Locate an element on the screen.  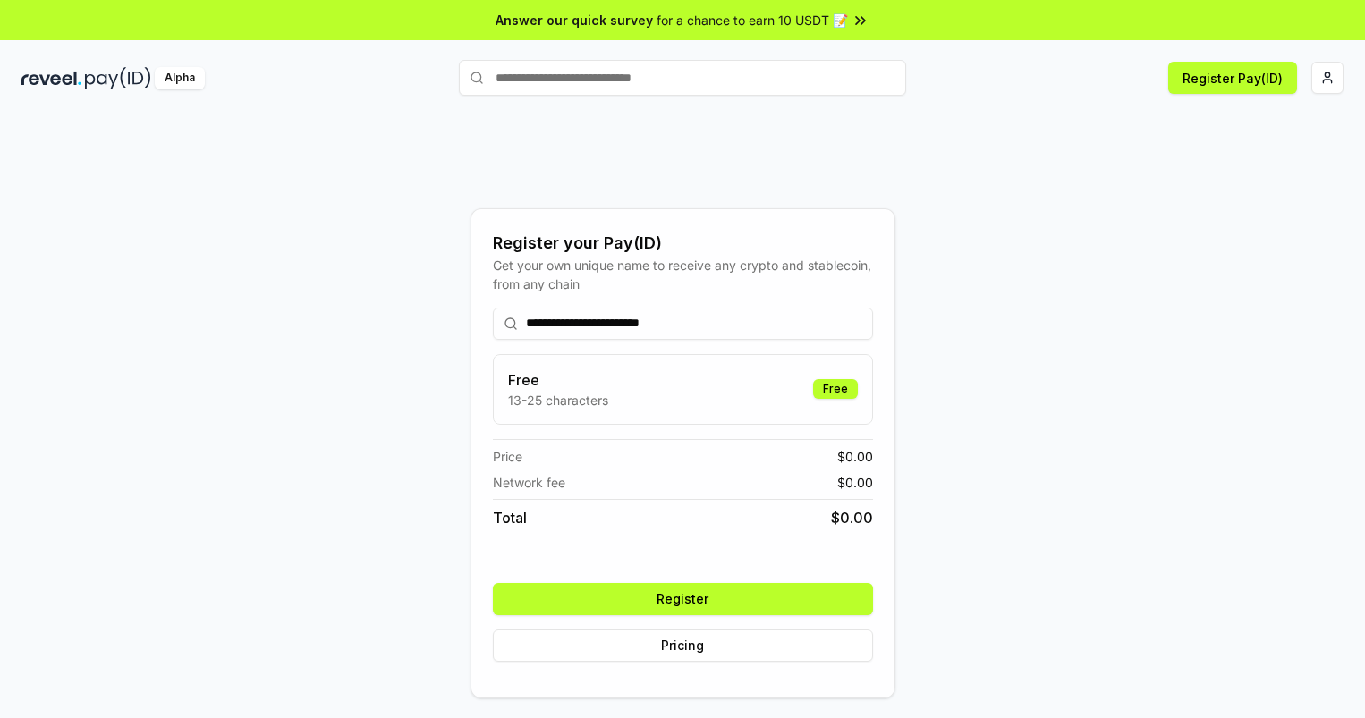
h3: Free is located at coordinates (558, 380).